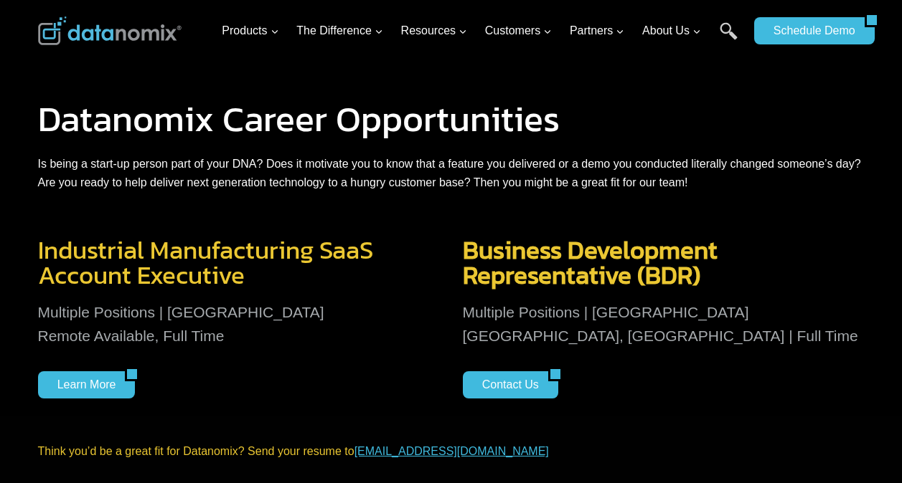 This screenshot has height=483, width=902. Describe the element at coordinates (239, 263) in the screenshot. I see `h3: Industrial Manufacturing SaaS Account Executive` at that location.